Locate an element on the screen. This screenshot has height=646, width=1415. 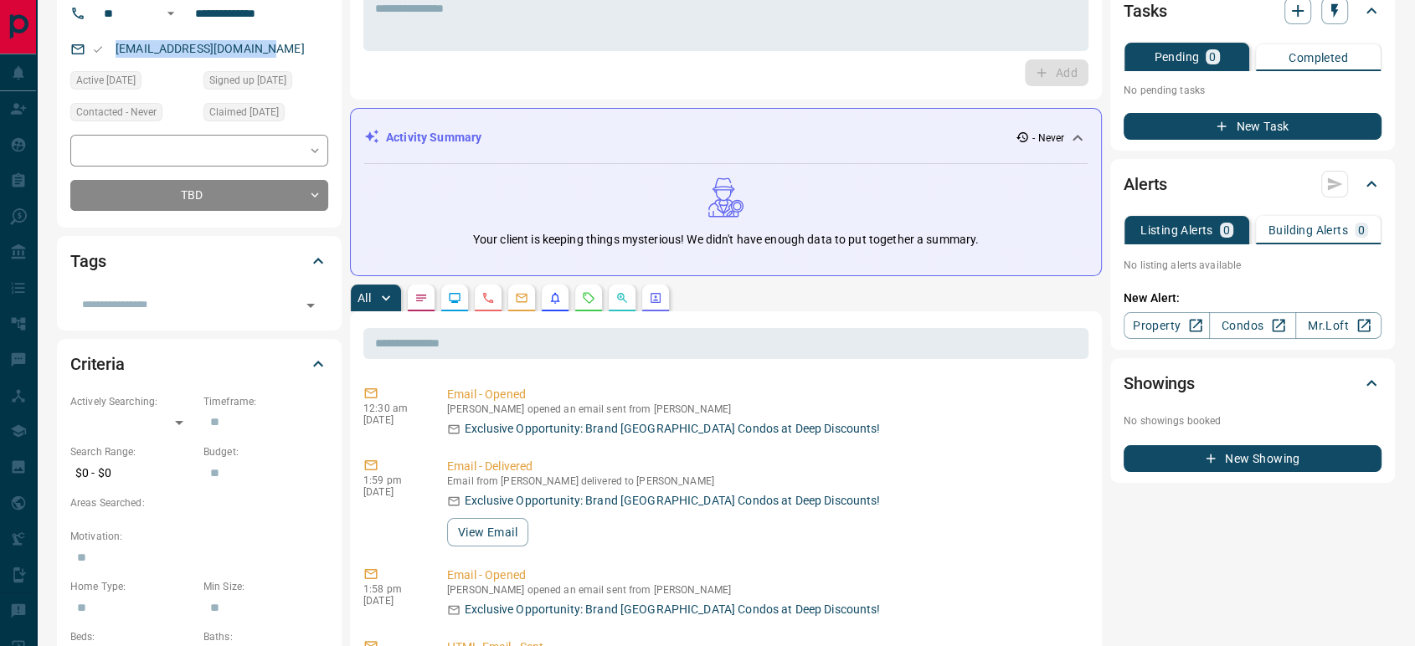
p: All is located at coordinates (364, 298).